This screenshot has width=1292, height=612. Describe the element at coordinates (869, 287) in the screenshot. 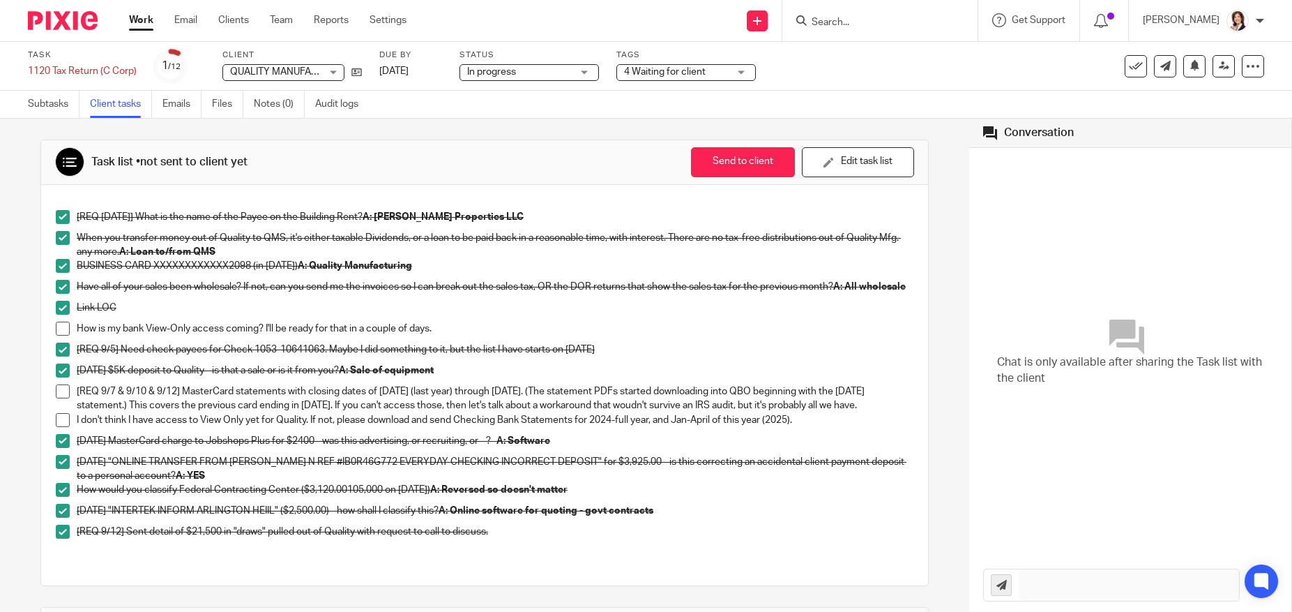

I see `strong: A: All wholesale` at that location.